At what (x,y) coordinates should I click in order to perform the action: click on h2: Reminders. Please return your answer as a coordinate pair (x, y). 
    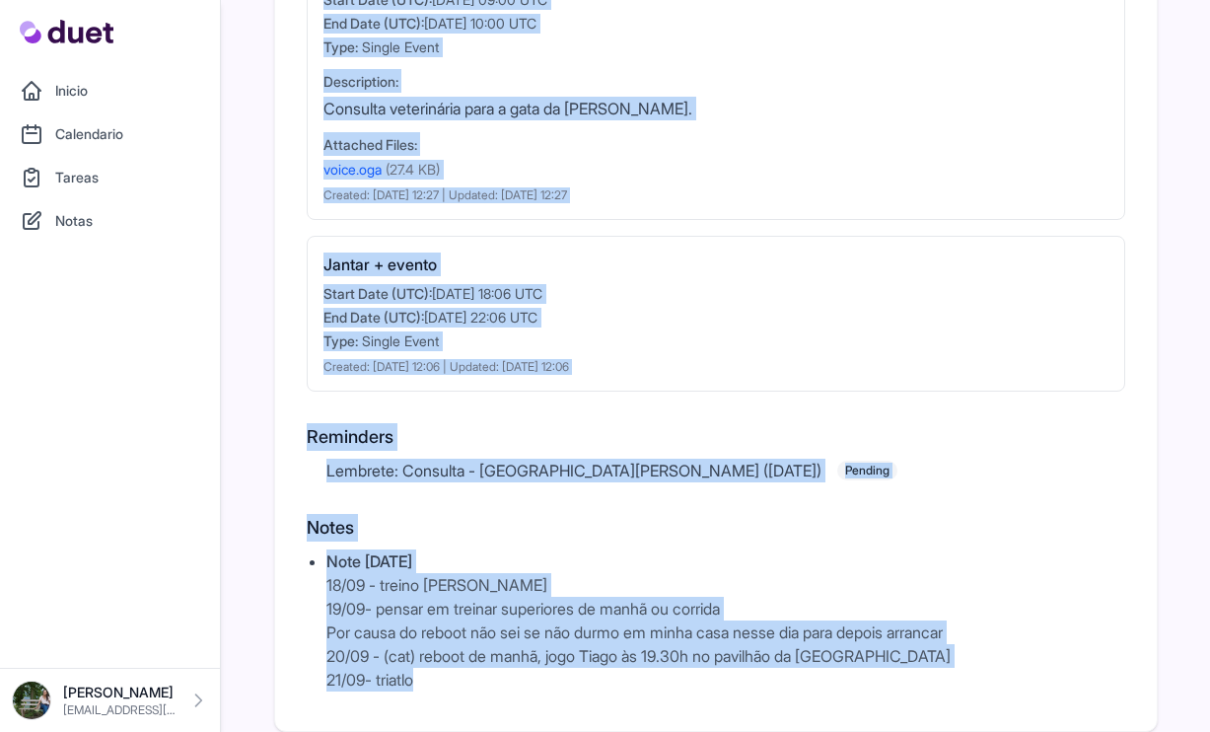
    Looking at the image, I should click on (716, 437).